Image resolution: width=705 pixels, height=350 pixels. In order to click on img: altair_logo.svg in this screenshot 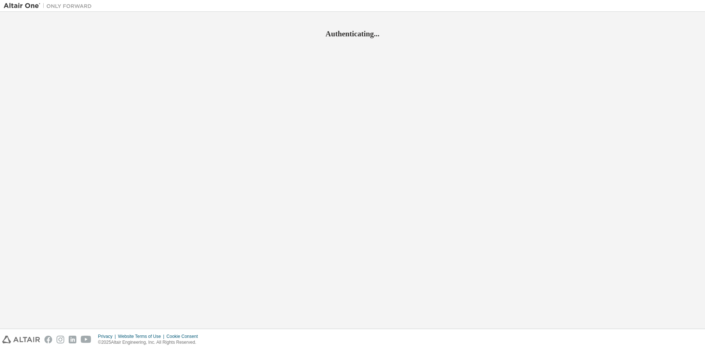, I will do `click(21, 339)`.